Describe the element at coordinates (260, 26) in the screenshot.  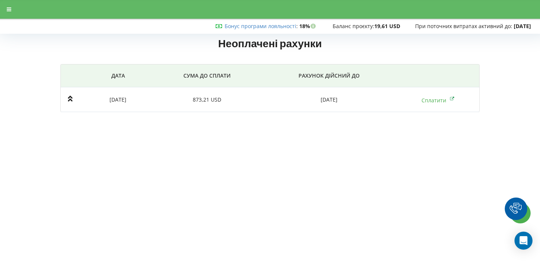
I see `a: Бонус програми лояльності` at that location.